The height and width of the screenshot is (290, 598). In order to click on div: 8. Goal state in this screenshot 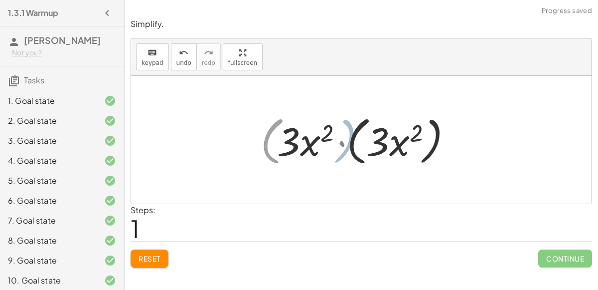, I will do `click(48, 240)`.